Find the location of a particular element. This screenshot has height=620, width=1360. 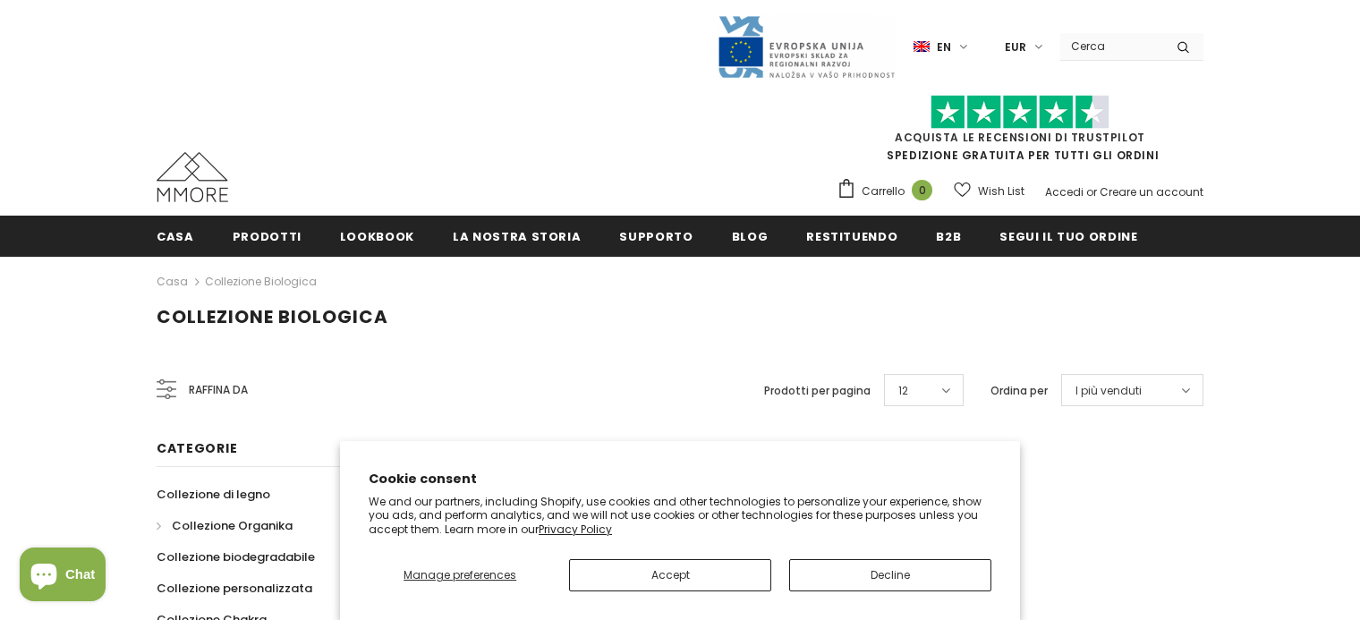

a: Creare un account is located at coordinates (1151, 191).